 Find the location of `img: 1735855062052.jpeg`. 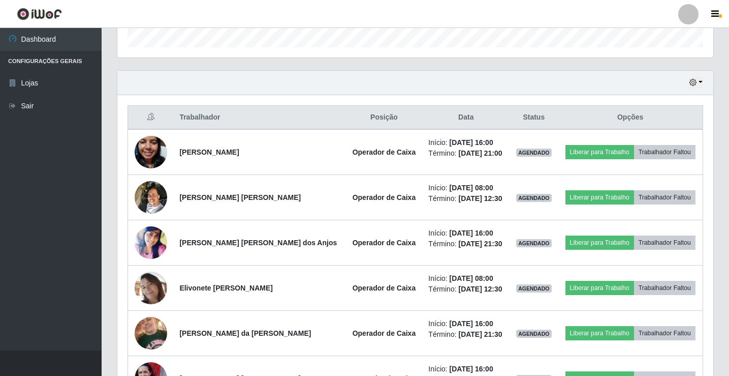

img: 1735855062052.jpeg is located at coordinates (151, 152).